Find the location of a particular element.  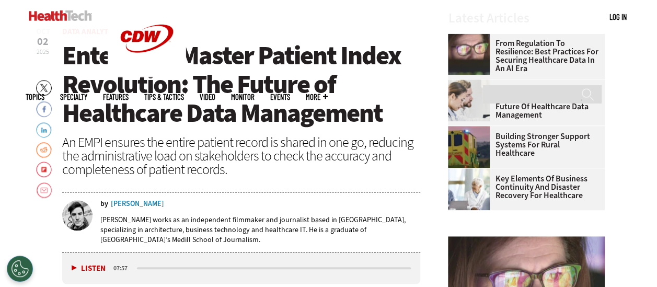

a: Enterprise Master Patient Index Revolution: The Future of Healthcare Data Management is located at coordinates (523, 102).